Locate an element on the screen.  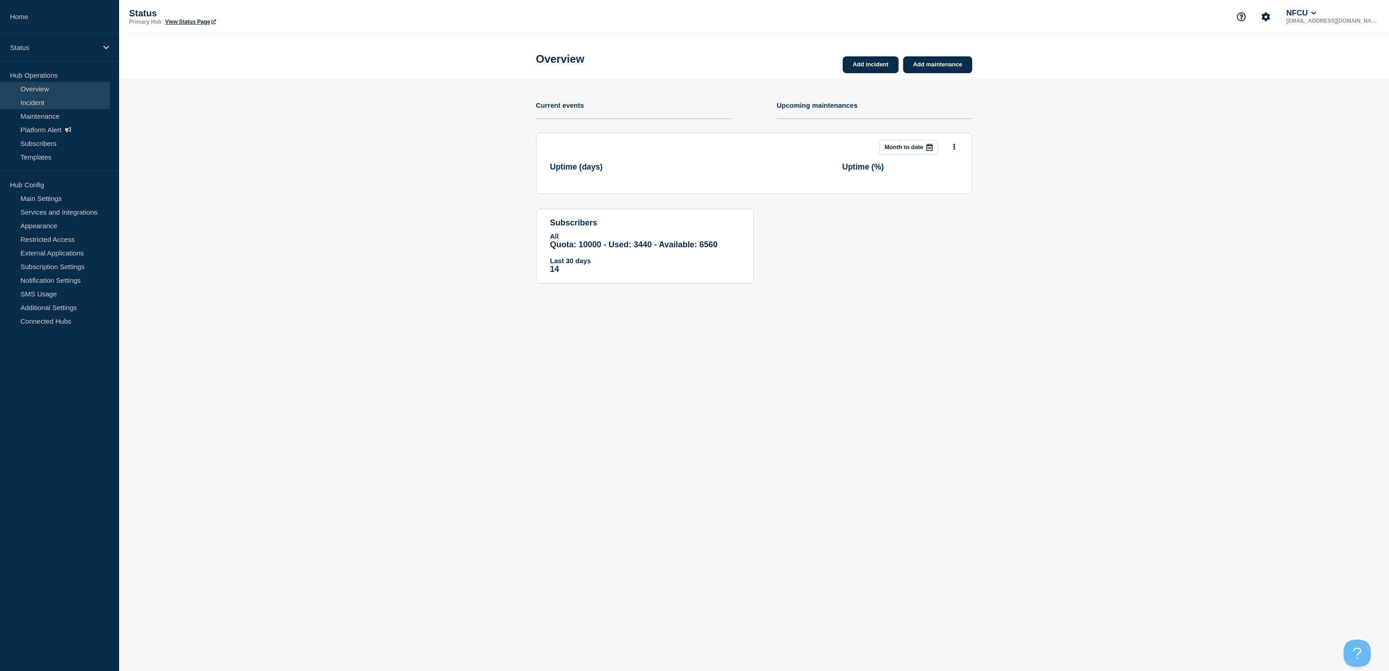
button: NFCU is located at coordinates (1302, 13).